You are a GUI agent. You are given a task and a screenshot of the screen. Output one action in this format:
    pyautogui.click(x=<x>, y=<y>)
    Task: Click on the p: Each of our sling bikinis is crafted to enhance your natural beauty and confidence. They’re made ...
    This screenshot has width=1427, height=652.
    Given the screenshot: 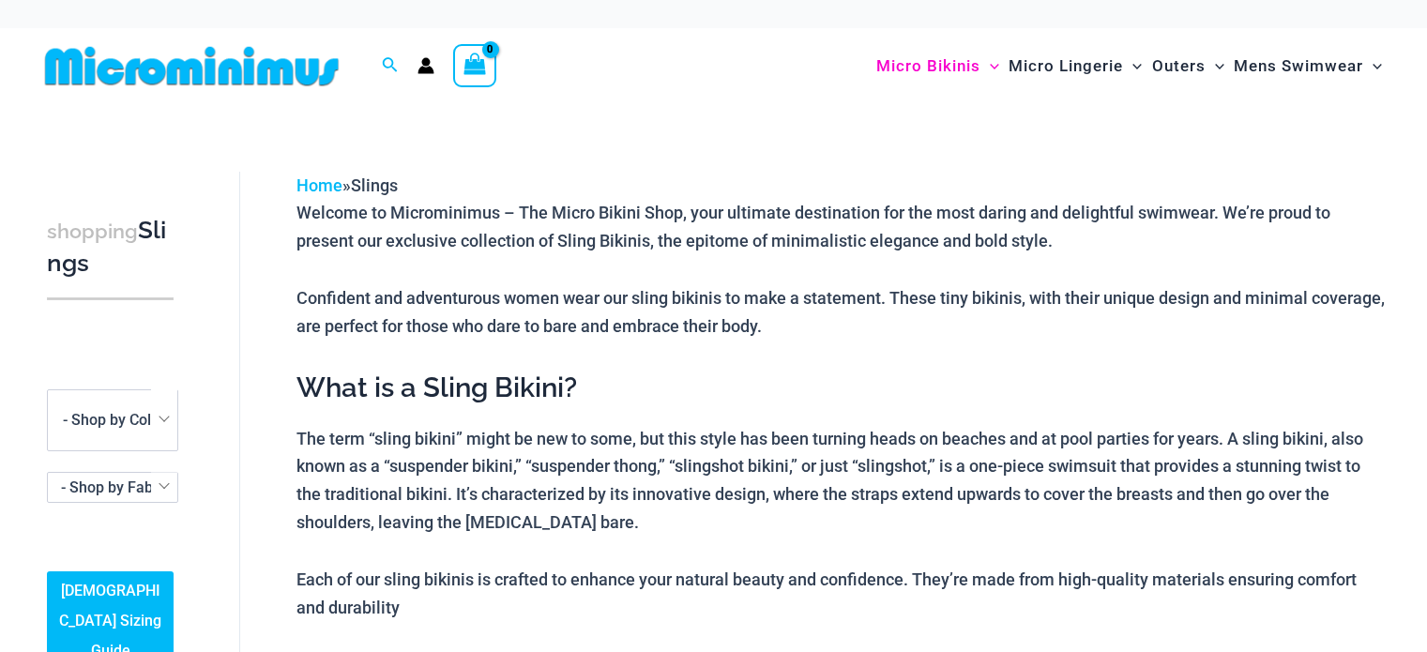 What is the action you would take?
    pyautogui.click(x=843, y=593)
    